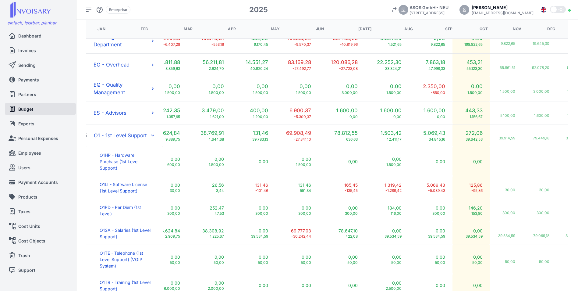 Image resolution: width=578 pixels, height=291 pixels. I want to click on span: 1.521,65, so click(395, 45).